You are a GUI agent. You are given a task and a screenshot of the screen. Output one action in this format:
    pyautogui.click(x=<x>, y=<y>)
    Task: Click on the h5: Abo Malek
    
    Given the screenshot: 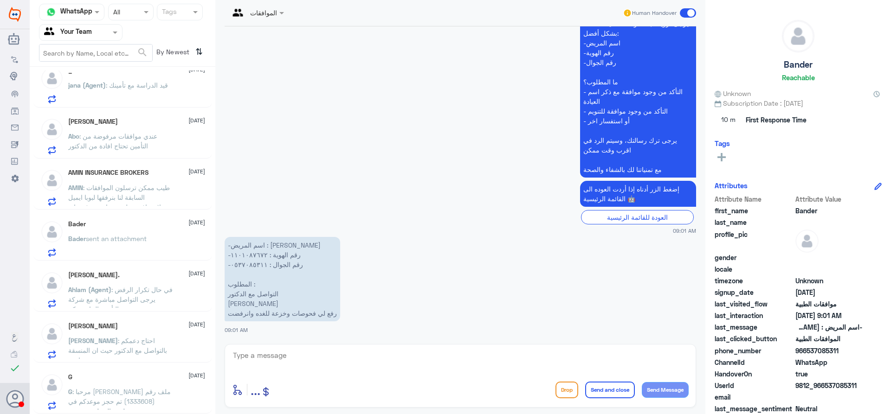 What is the action you would take?
    pyautogui.click(x=93, y=122)
    